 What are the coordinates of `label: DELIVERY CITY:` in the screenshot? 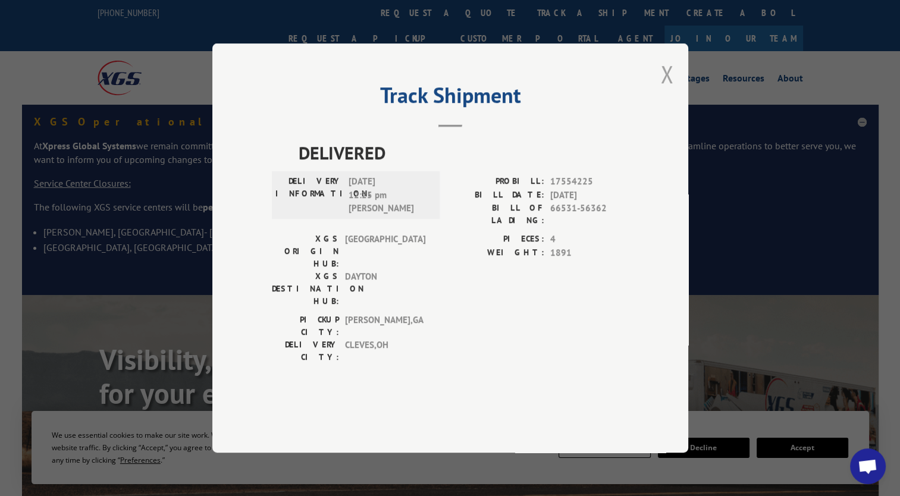 It's located at (305, 351).